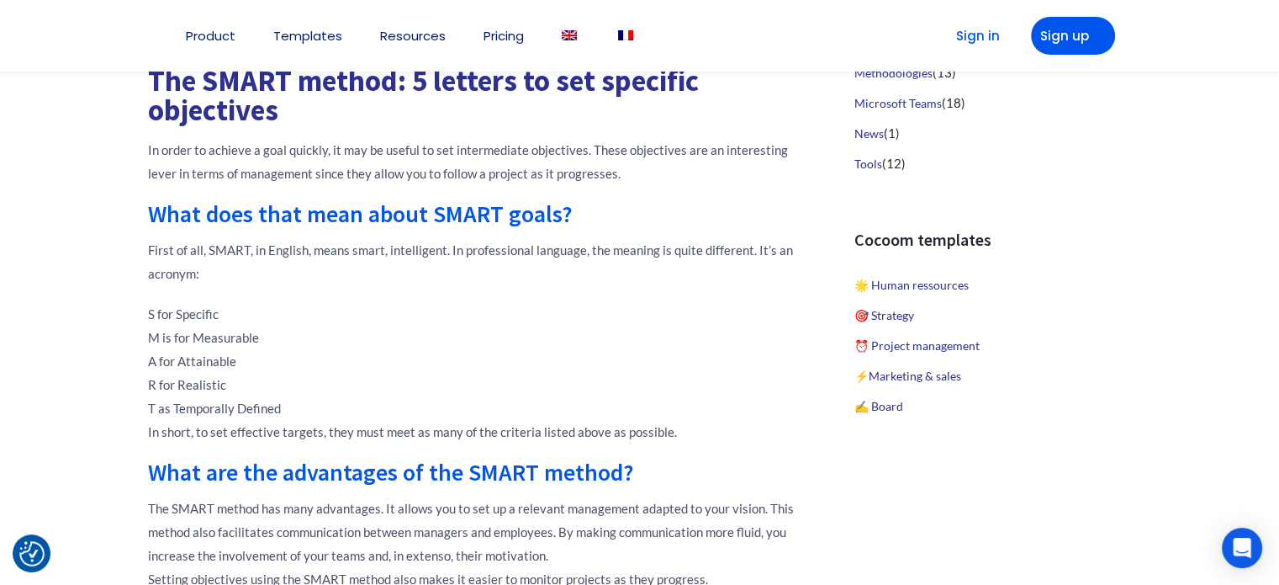 The height and width of the screenshot is (585, 1279). Describe the element at coordinates (993, 164) in the screenshot. I see `li: (12)` at that location.